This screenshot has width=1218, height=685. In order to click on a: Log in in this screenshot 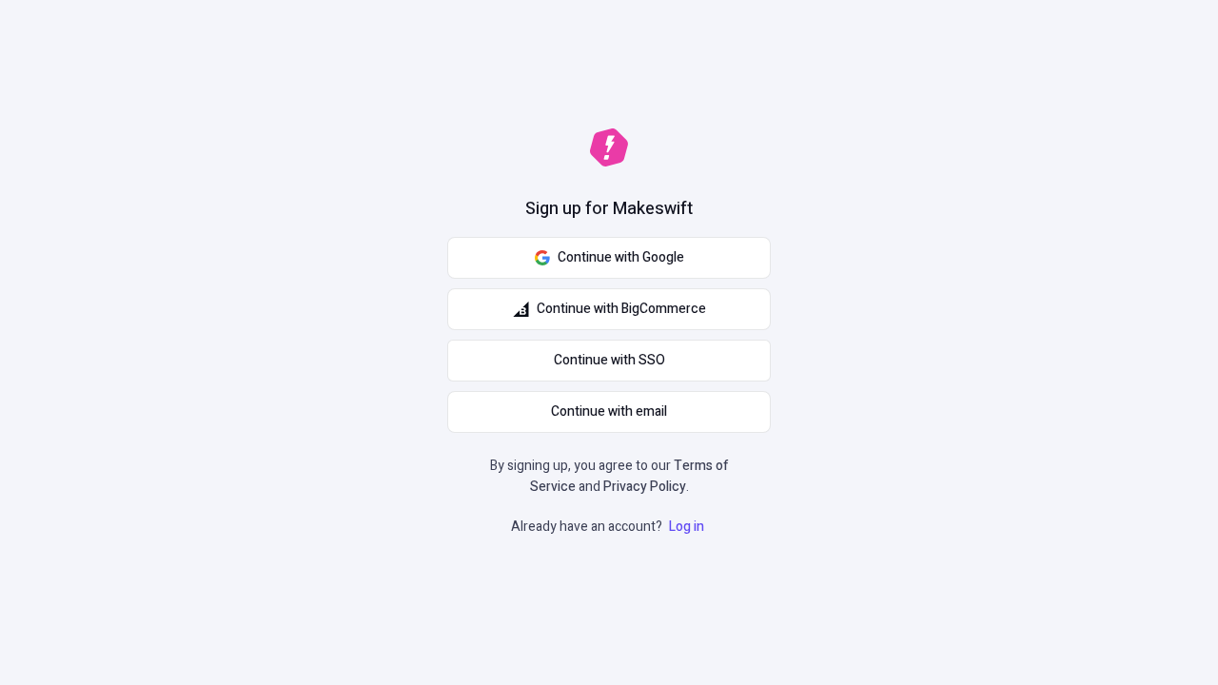, I will do `click(686, 526)`.